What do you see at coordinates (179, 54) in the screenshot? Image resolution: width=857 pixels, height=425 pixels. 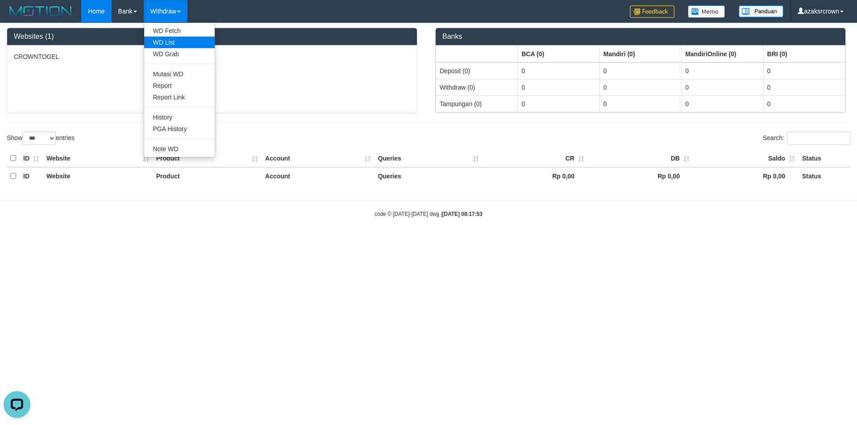 I see `a: WD Grab` at bounding box center [179, 54].